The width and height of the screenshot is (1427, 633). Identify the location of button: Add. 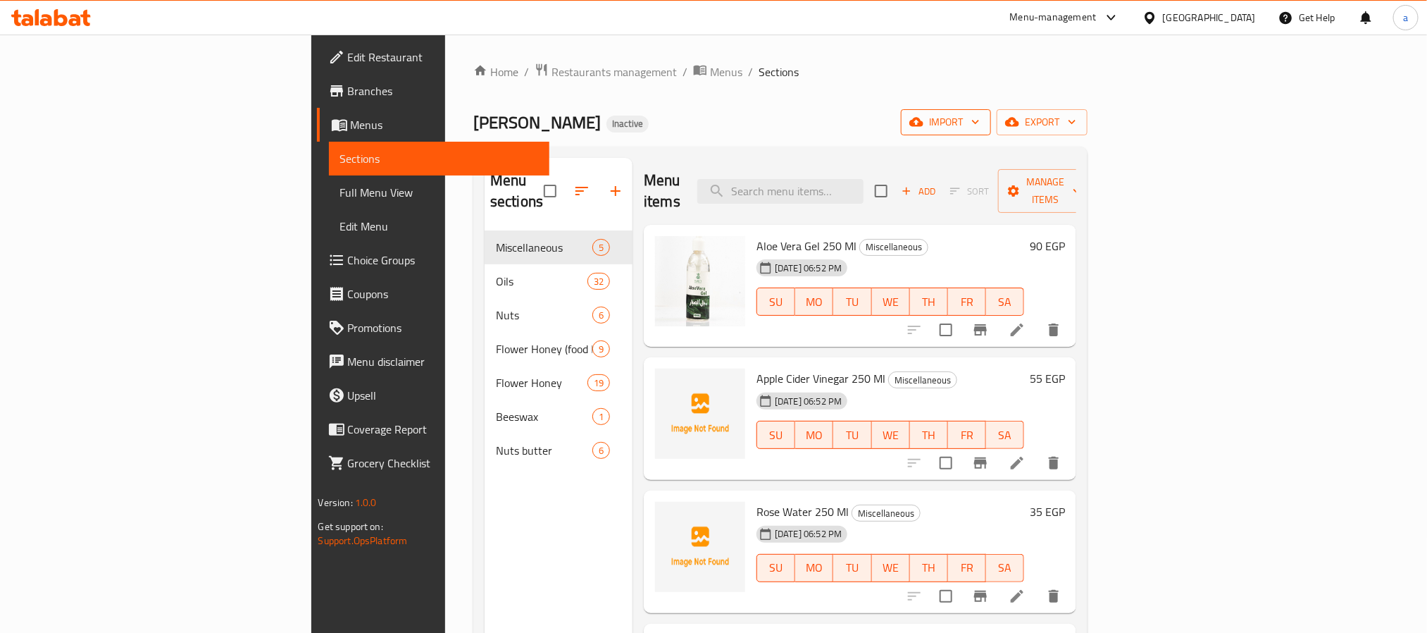
(919, 191).